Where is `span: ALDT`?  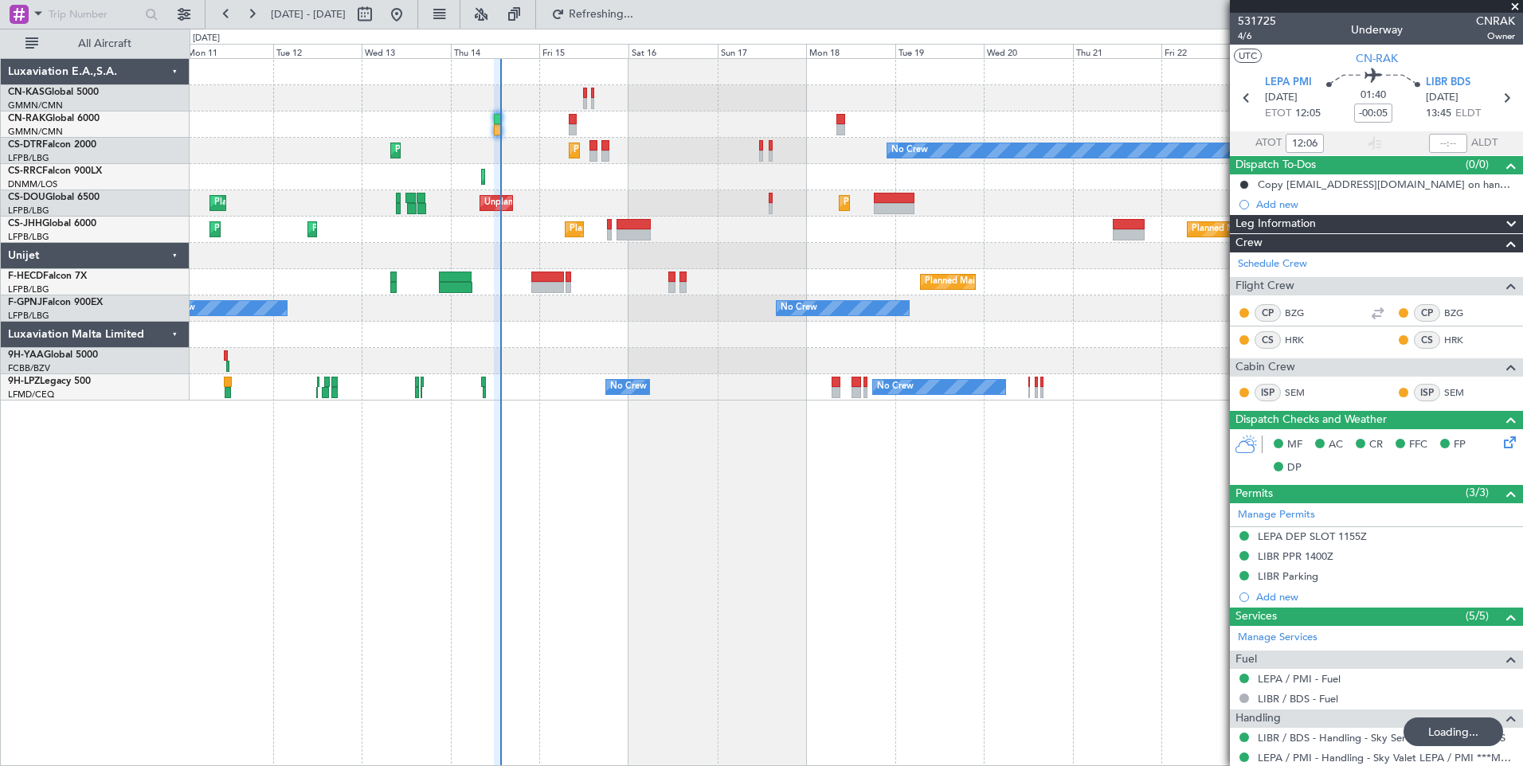
span: ALDT is located at coordinates (1484, 143).